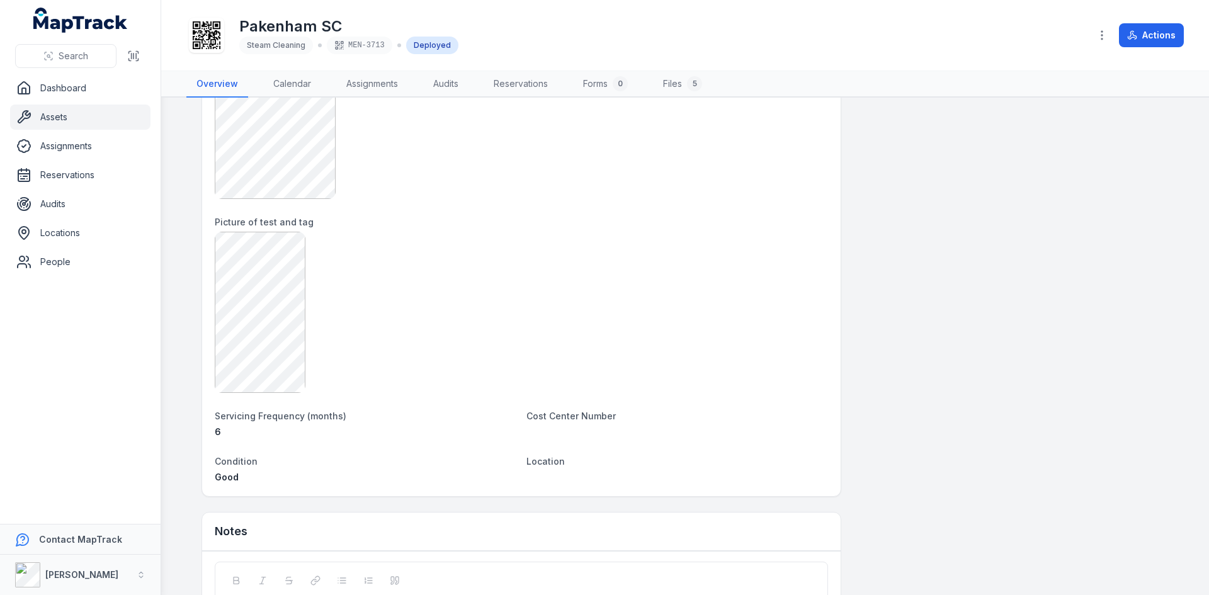  Describe the element at coordinates (218, 431) in the screenshot. I see `span: 6` at that location.